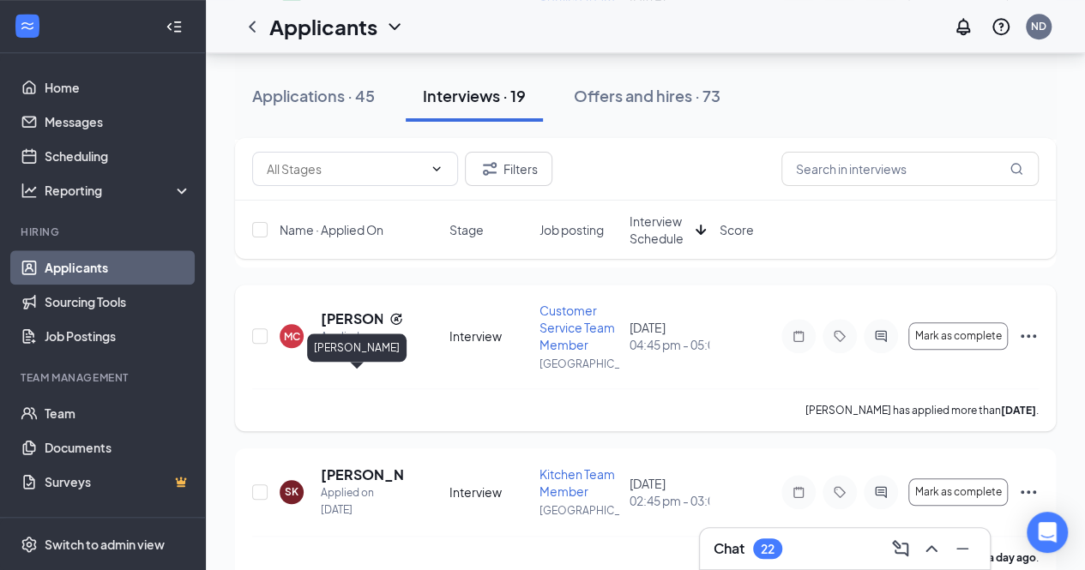 The width and height of the screenshot is (1085, 570). I want to click on div: MC, so click(292, 336).